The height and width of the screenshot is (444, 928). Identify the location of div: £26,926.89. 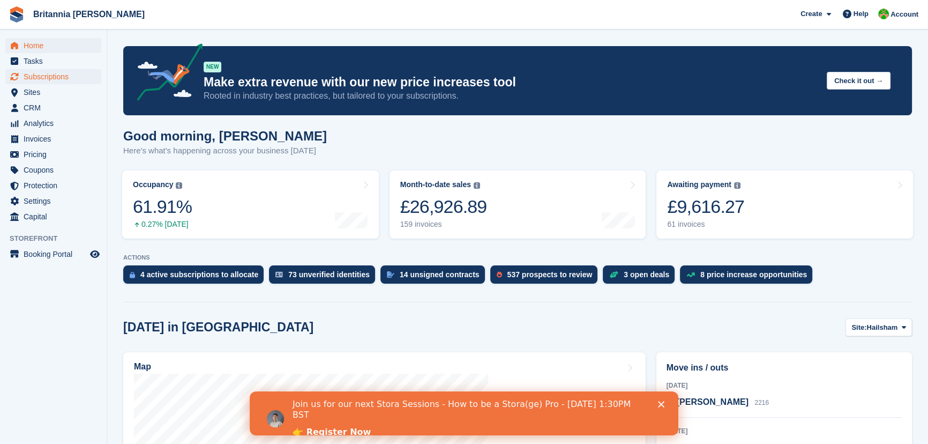
(444, 206).